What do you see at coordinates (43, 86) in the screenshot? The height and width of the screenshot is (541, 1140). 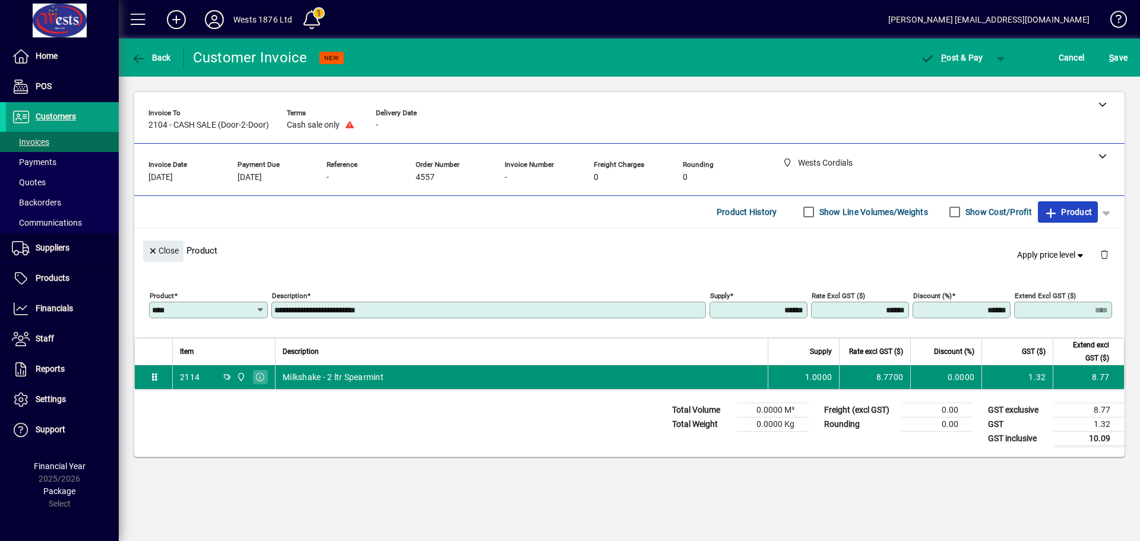 I see `span: POS` at bounding box center [43, 86].